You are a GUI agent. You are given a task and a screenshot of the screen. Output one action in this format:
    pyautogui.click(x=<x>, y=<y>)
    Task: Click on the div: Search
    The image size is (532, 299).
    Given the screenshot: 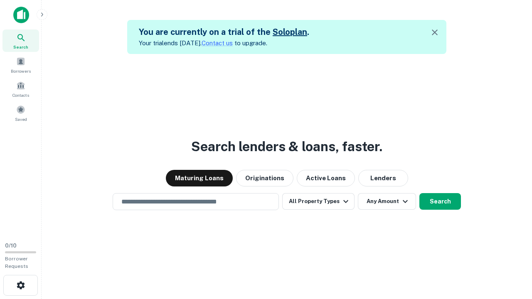 What is the action you would take?
    pyautogui.click(x=21, y=41)
    